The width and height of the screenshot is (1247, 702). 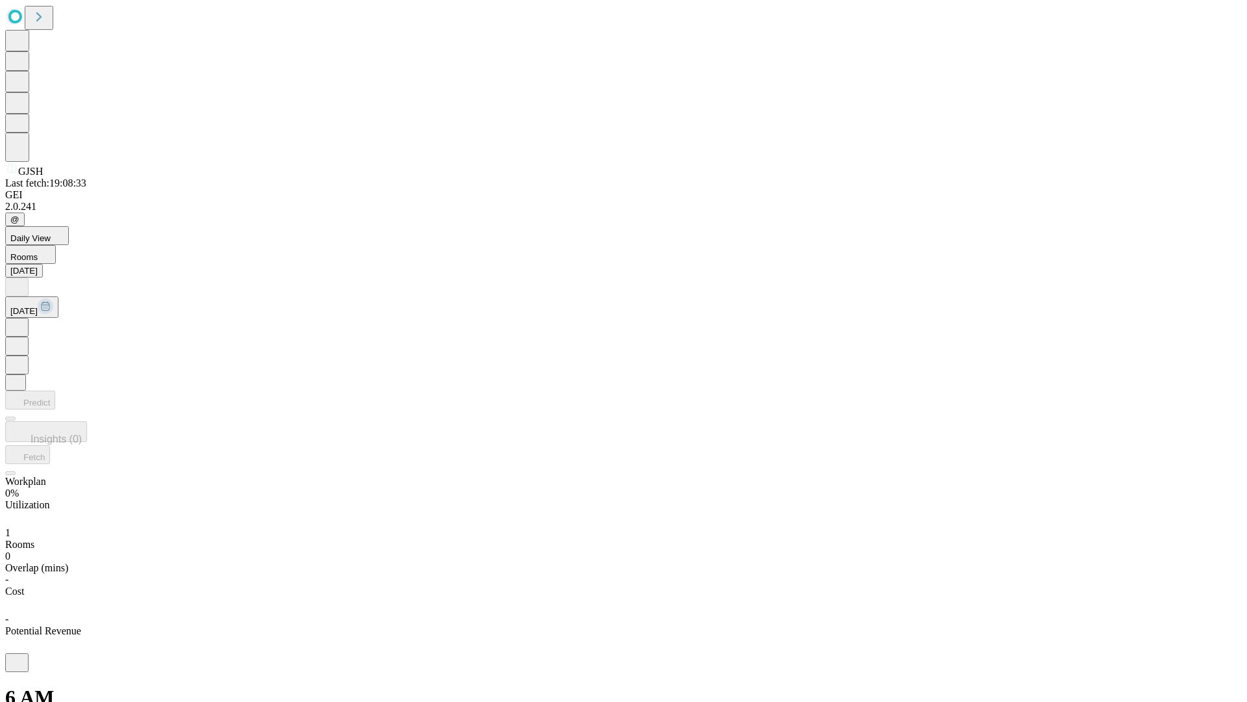 I want to click on button: Rooms, so click(x=31, y=254).